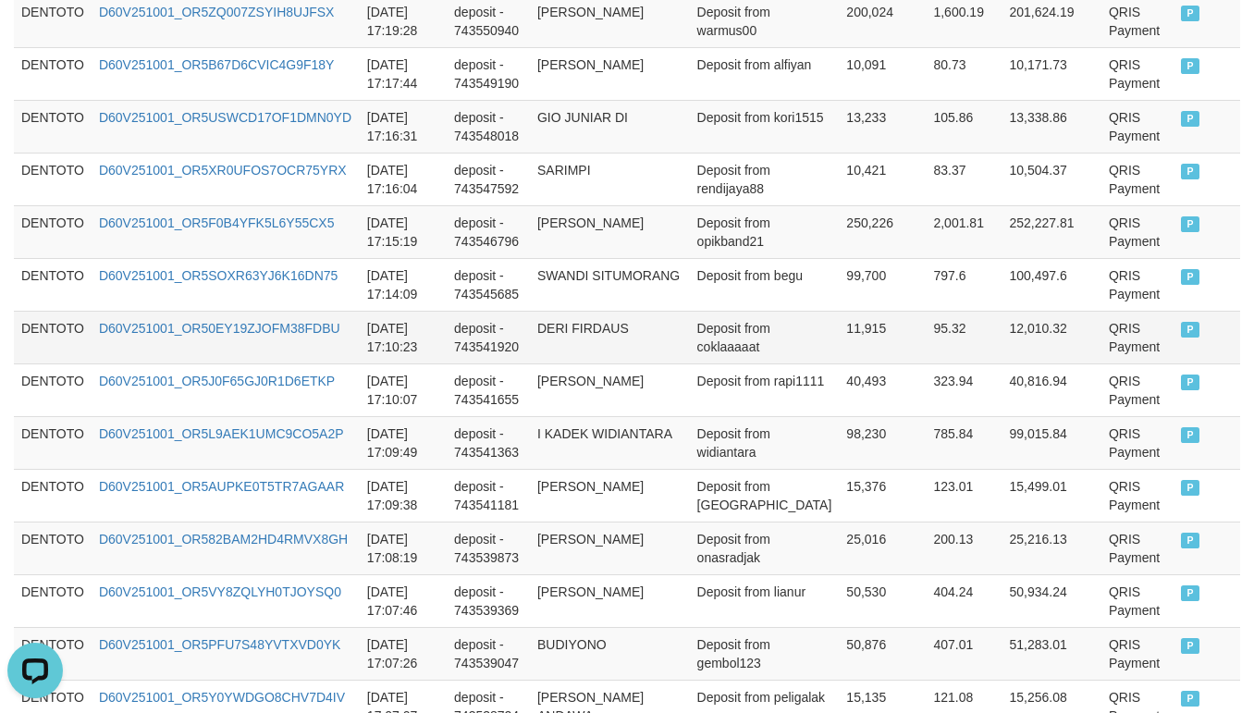 This screenshot has width=1254, height=713. I want to click on td: deposit - 743541655, so click(488, 389).